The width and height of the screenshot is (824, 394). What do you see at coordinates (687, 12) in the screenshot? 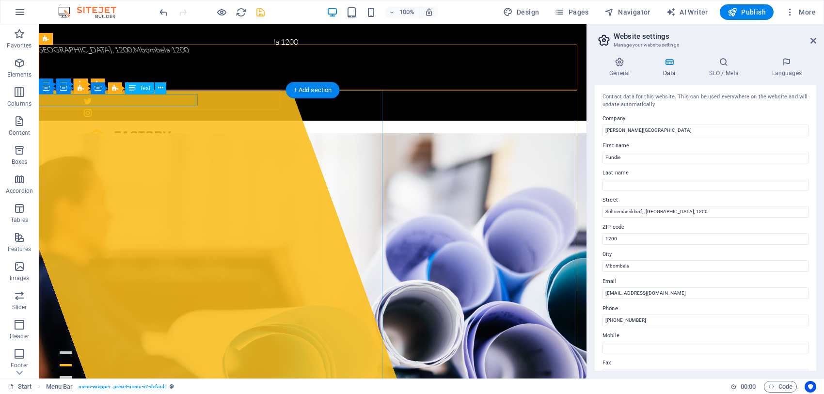
I see `button: AI Writer` at bounding box center [687, 12].